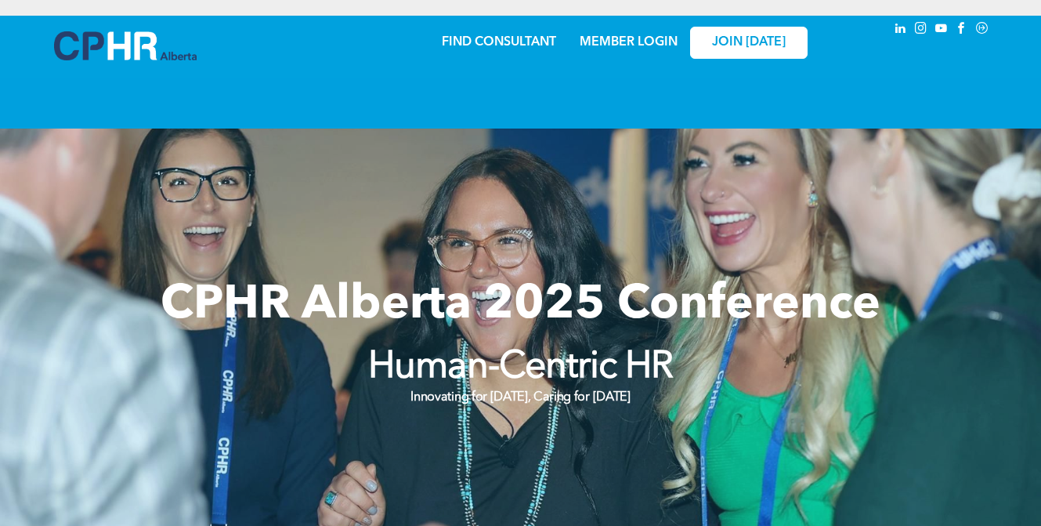 Image resolution: width=1041 pixels, height=526 pixels. Describe the element at coordinates (901, 30) in the screenshot. I see `a: linkedin` at that location.